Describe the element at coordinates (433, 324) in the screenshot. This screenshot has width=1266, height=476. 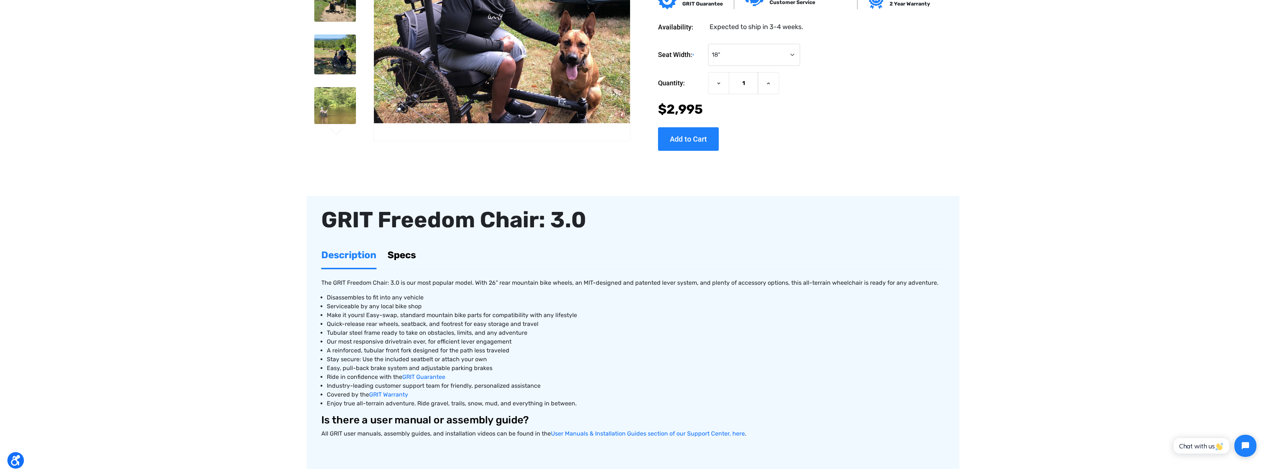
I see `span: Quick-release rear wheels, seatback, and footrest for easy storage and travel` at that location.